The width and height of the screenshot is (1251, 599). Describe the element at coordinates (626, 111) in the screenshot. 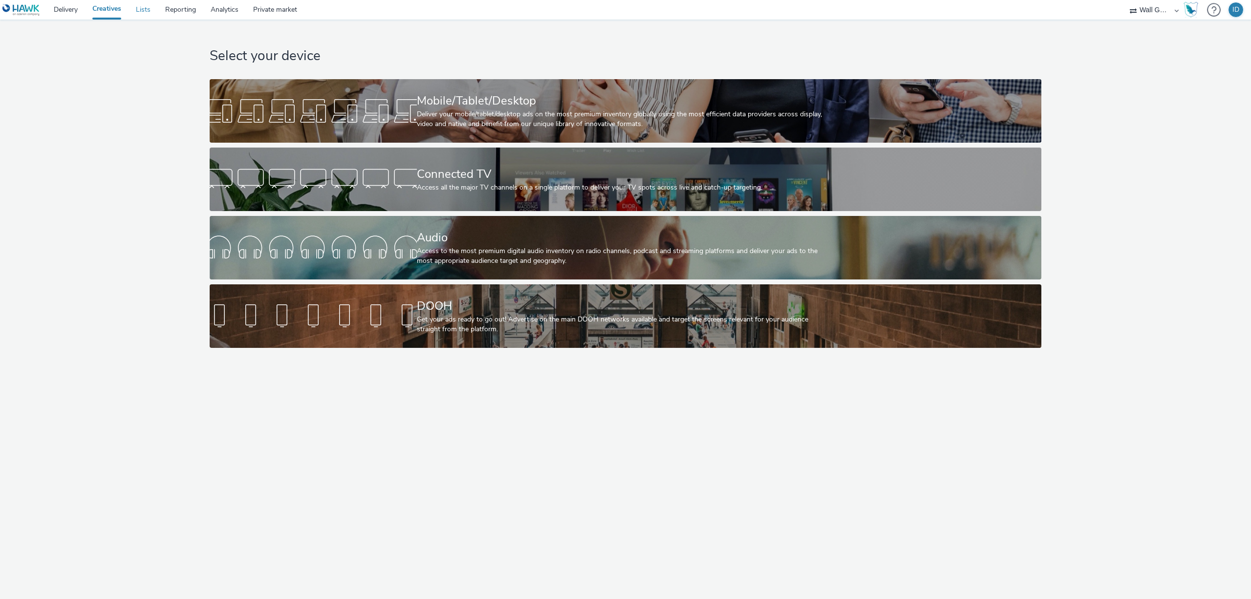

I see `a: Mobile/Tablet/DesktopDeliver your mobile/tablet/desktop ads on the most premium inventory globall...` at that location.